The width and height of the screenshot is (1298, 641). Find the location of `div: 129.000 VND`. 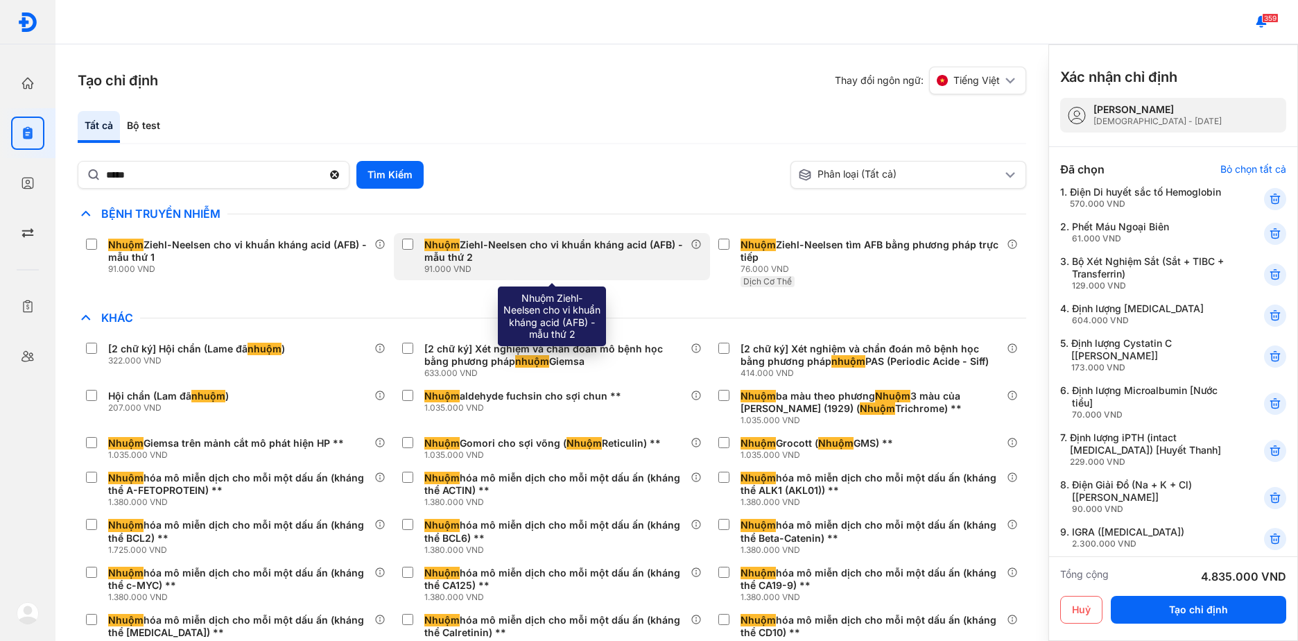

div: 129.000 VND is located at coordinates (1151, 286).